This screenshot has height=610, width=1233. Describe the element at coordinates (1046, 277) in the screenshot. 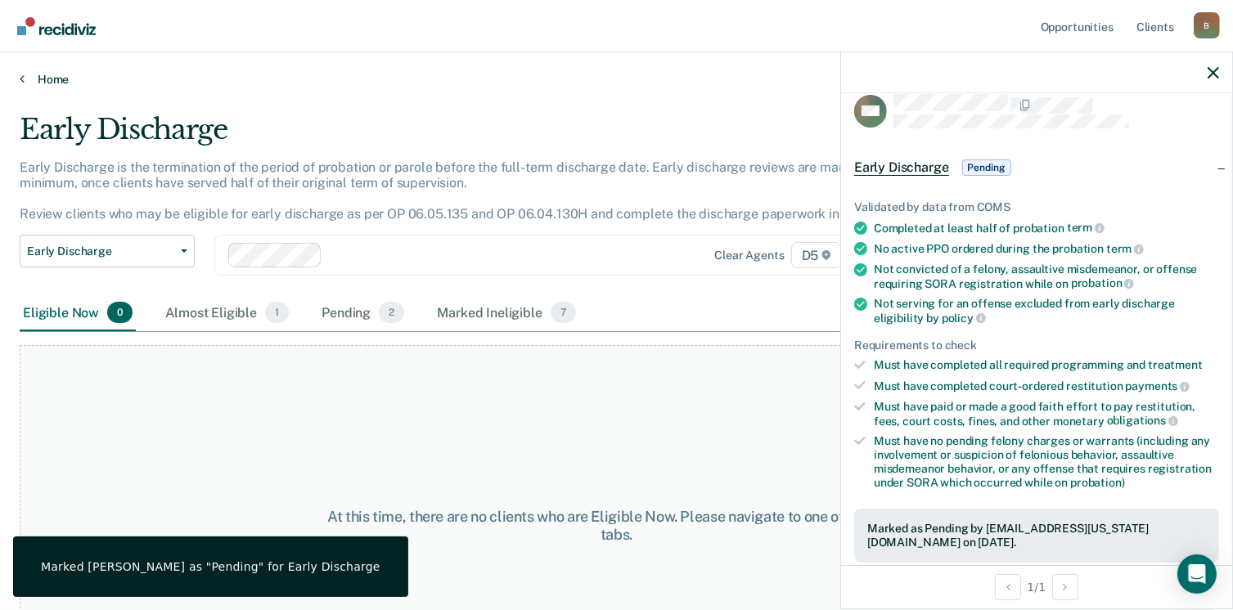

I see `div: Not convicted of a felony, assaultive misdemeanor, or offense requiring SORA registration while on` at that location.